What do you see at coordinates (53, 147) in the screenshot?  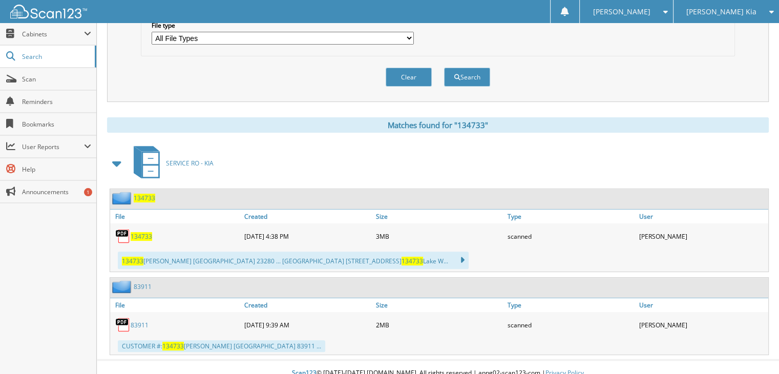 I see `span: User Reports` at bounding box center [53, 147].